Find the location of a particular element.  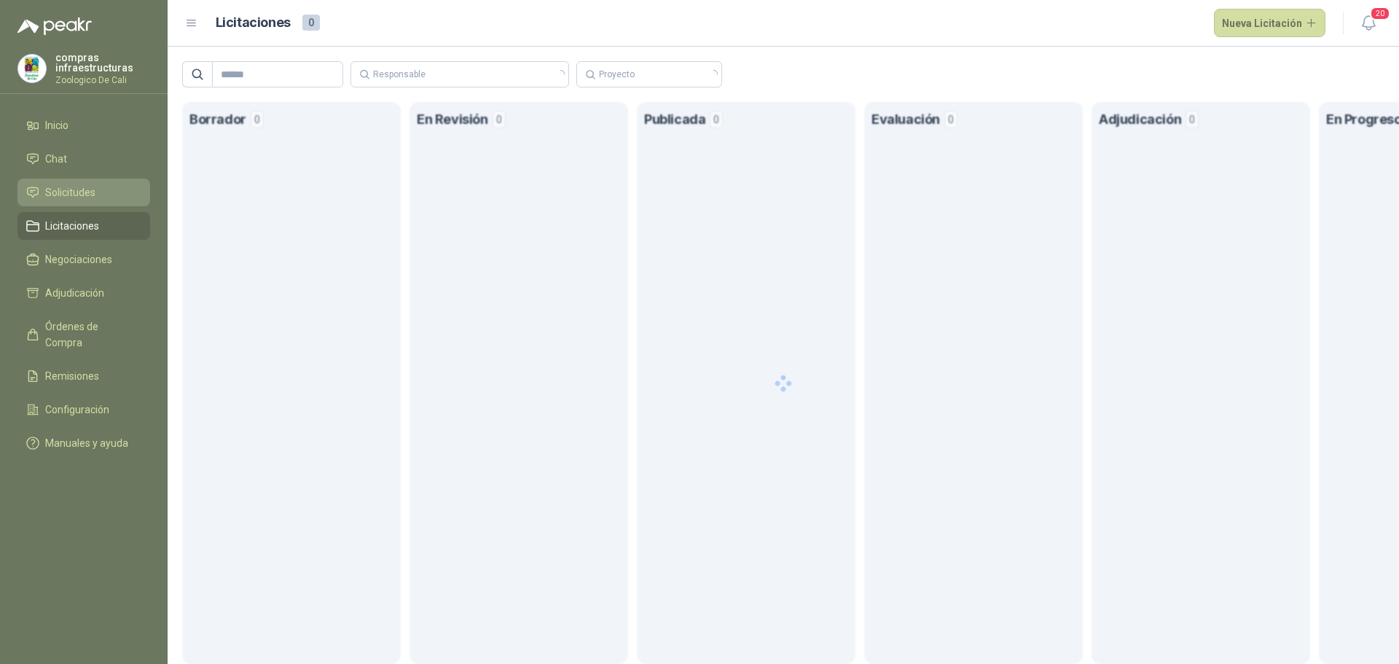

span: 20 is located at coordinates (1380, 13).